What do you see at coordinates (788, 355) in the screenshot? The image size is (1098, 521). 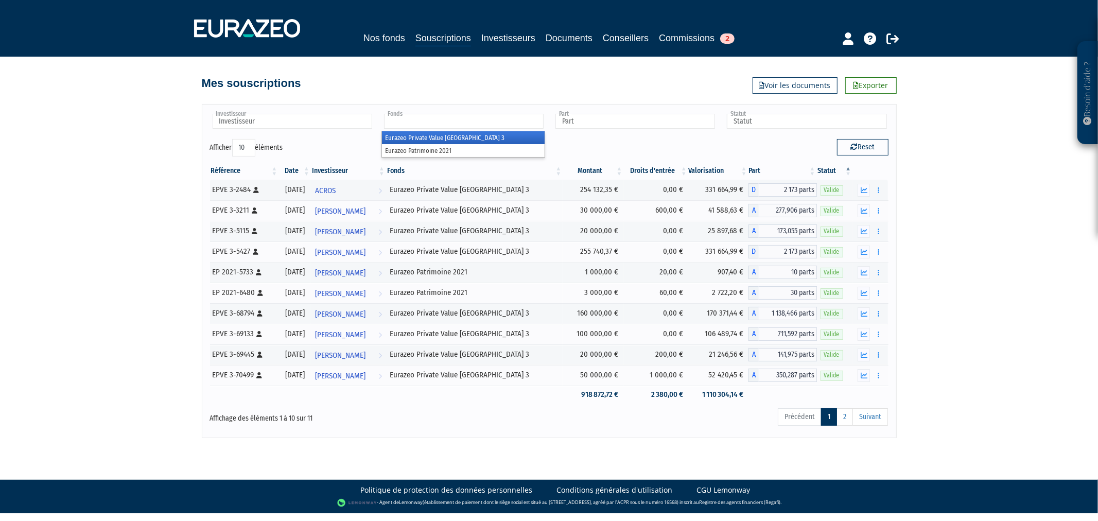 I see `span: 141,975 parts` at bounding box center [788, 355].